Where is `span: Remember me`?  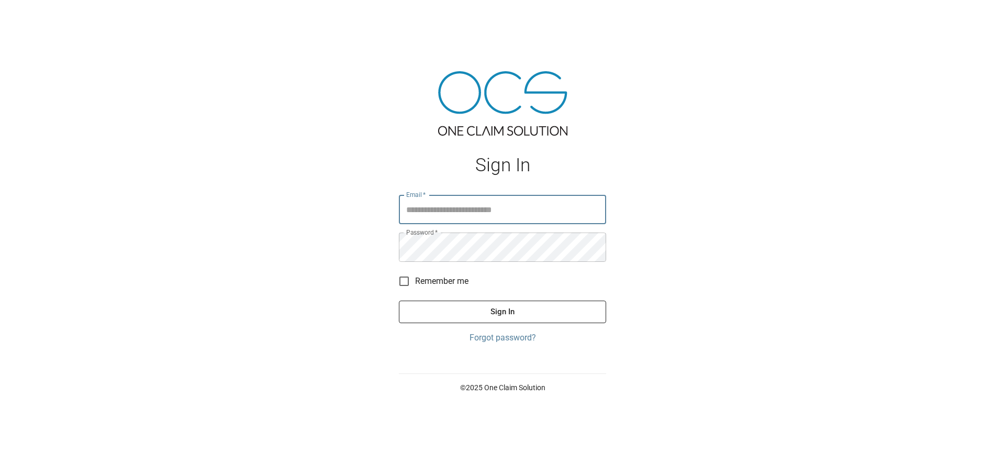 span: Remember me is located at coordinates (442, 281).